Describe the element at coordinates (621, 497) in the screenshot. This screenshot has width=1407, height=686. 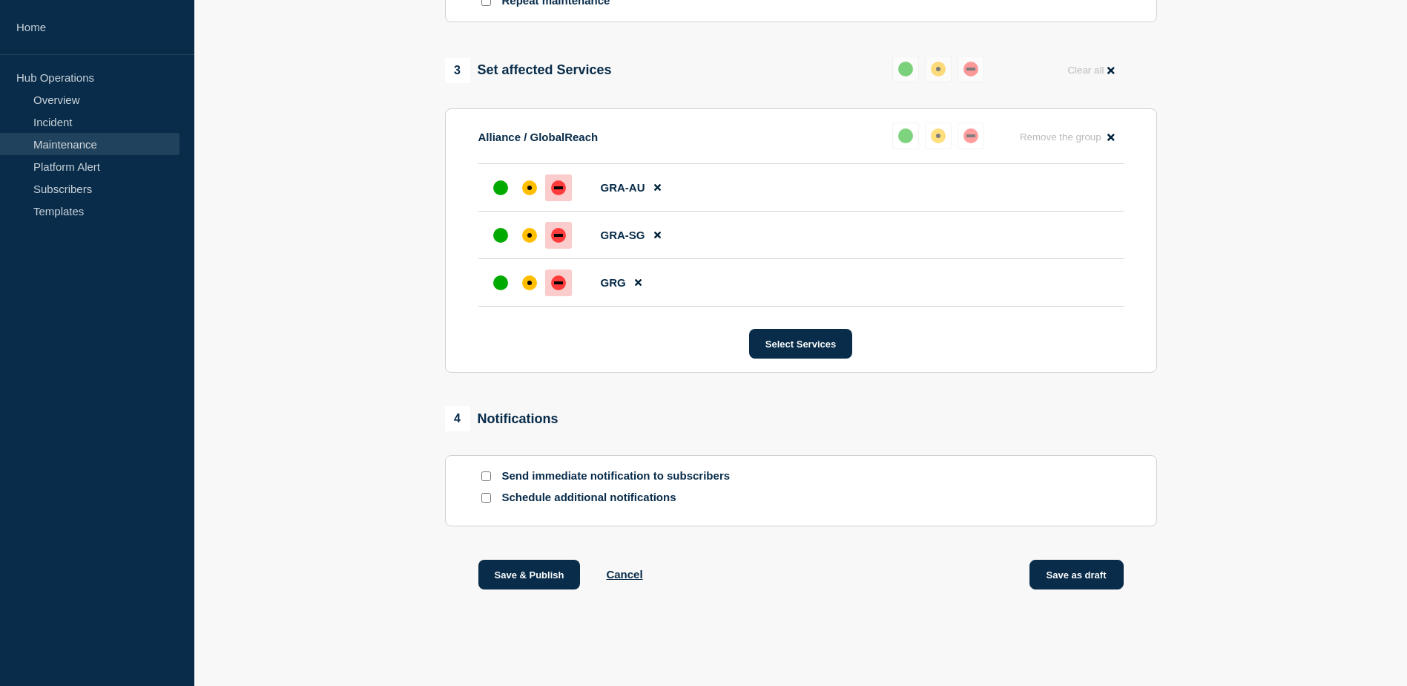
I see `p: Schedule additional notifications` at that location.